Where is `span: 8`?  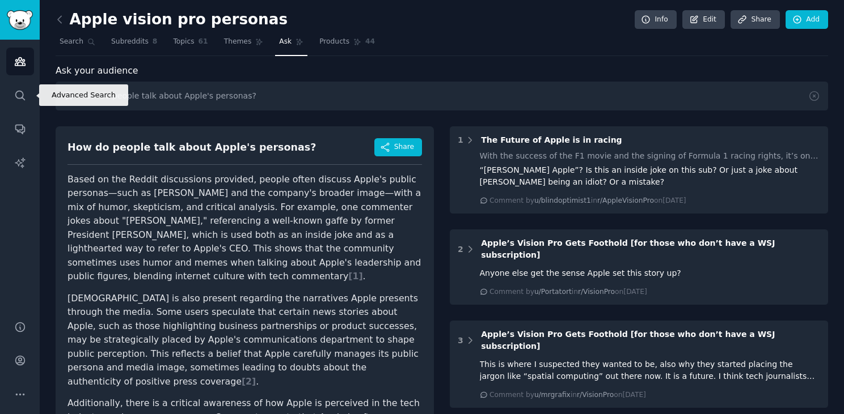
span: 8 is located at coordinates (155, 42).